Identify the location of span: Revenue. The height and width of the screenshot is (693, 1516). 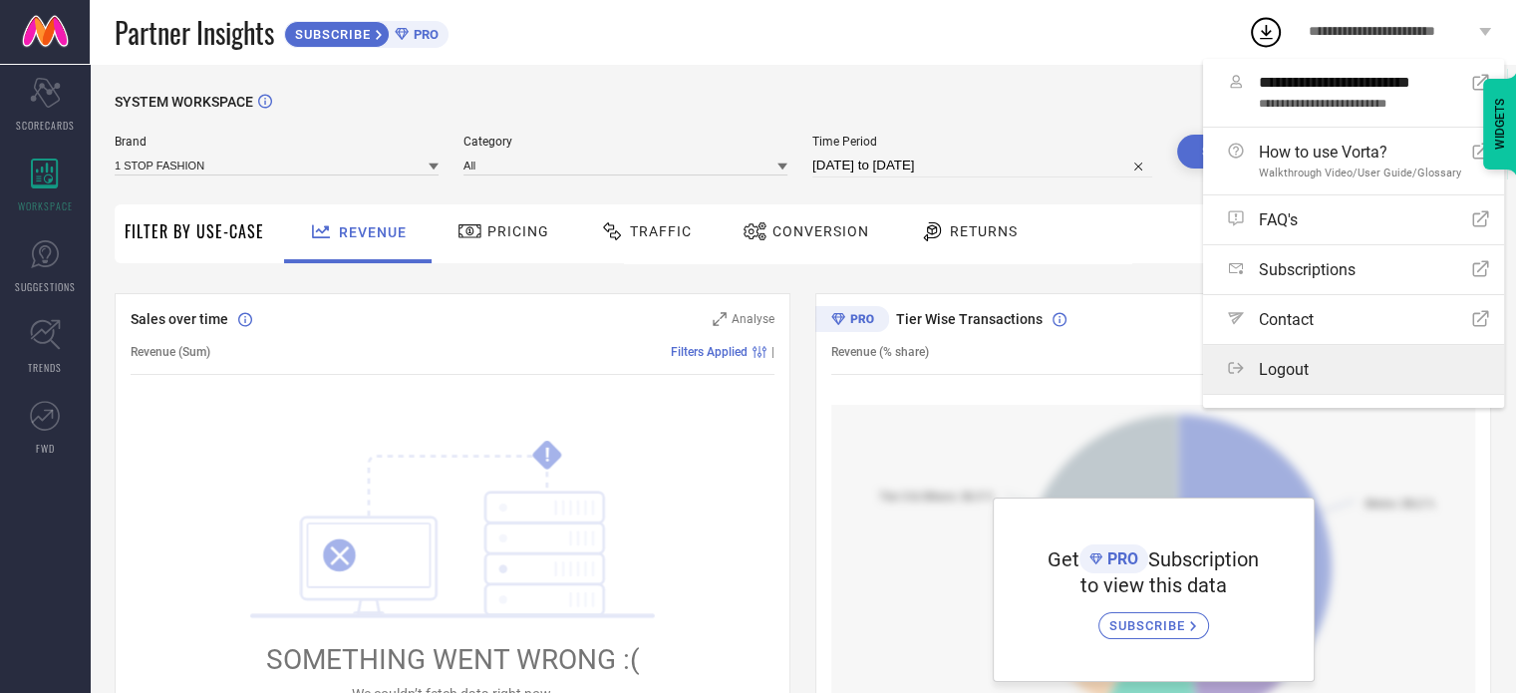
(373, 232).